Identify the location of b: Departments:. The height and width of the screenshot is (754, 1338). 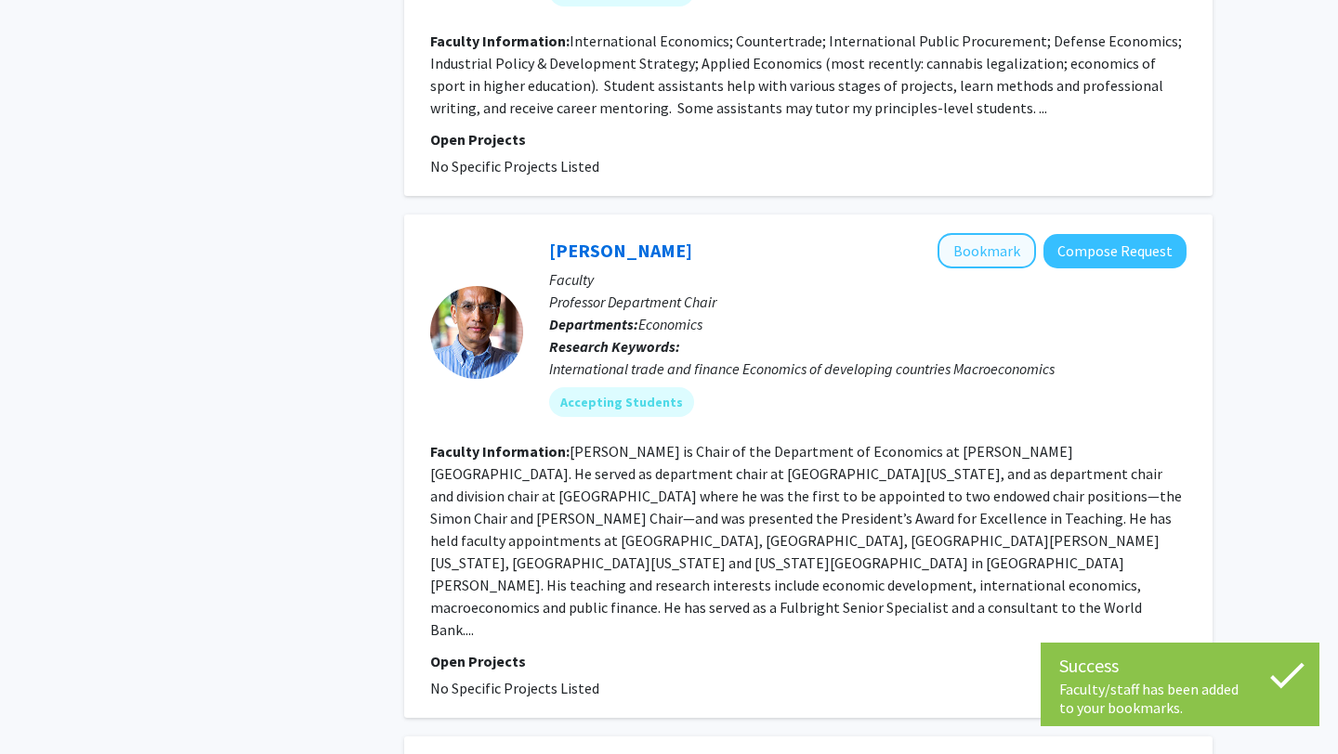
(594, 324).